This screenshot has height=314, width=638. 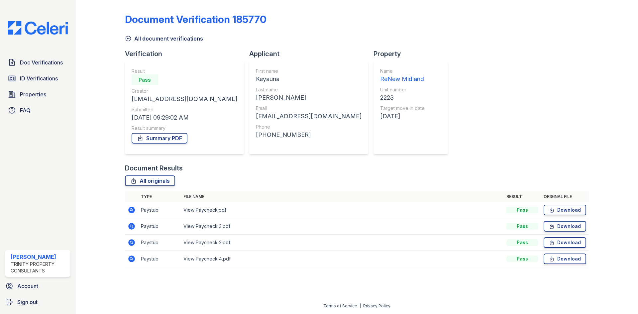 I want to click on a: Privacy Policy, so click(x=377, y=306).